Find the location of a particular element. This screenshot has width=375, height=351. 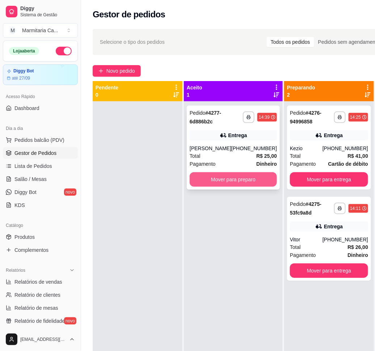

strong: # 4275-53fc9a8d is located at coordinates (305, 208).